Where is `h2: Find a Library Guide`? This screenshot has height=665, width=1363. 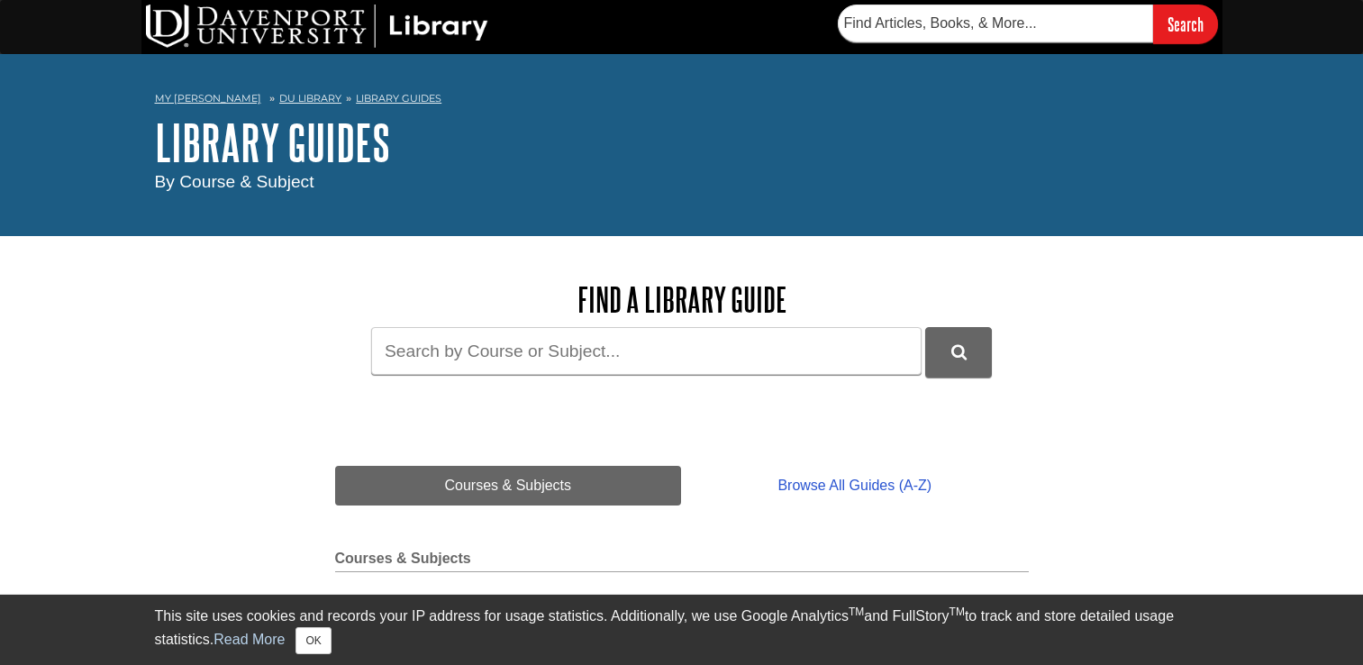
h2: Find a Library Guide is located at coordinates (682, 299).